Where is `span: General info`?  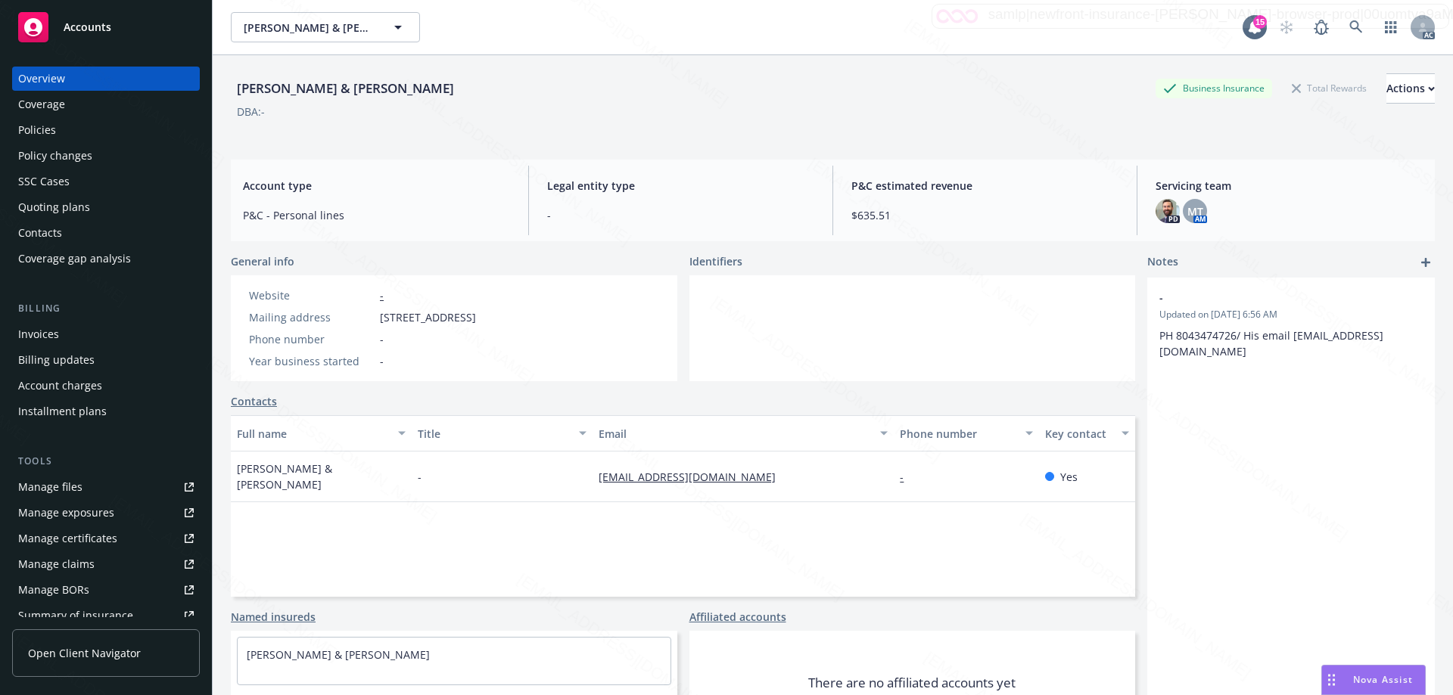
span: General info is located at coordinates (263, 261).